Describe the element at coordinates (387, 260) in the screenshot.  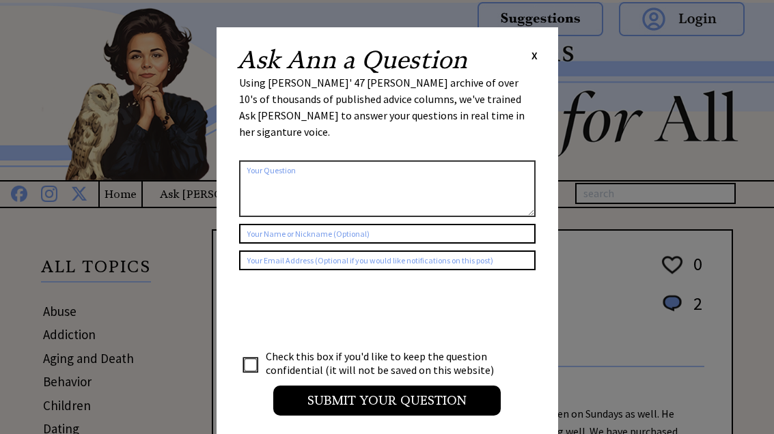
I see `input: Your Email Address (Optional if you would like notifications on this post)` at that location.